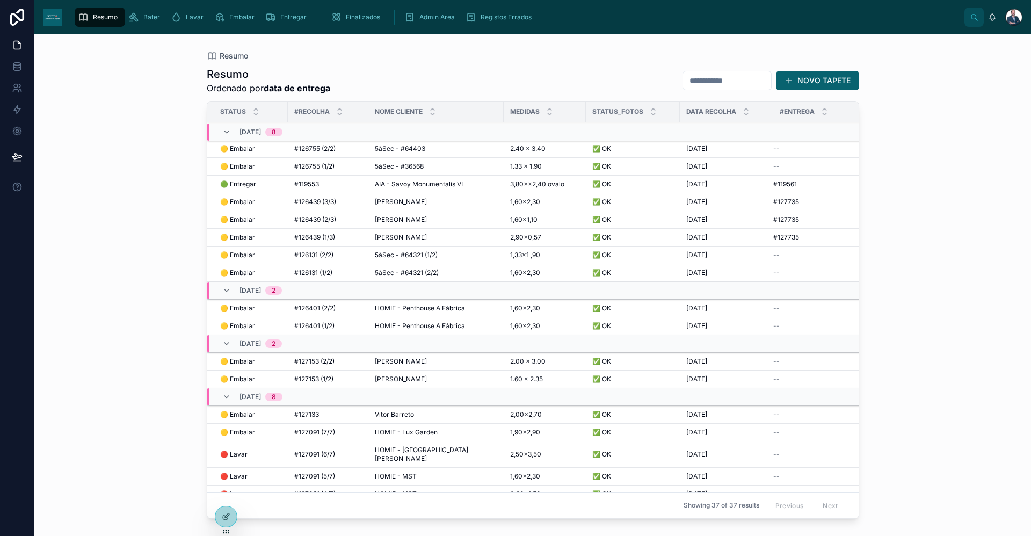 The image size is (1031, 536). What do you see at coordinates (816, 184) in the screenshot?
I see `a: #119561` at bounding box center [816, 184].